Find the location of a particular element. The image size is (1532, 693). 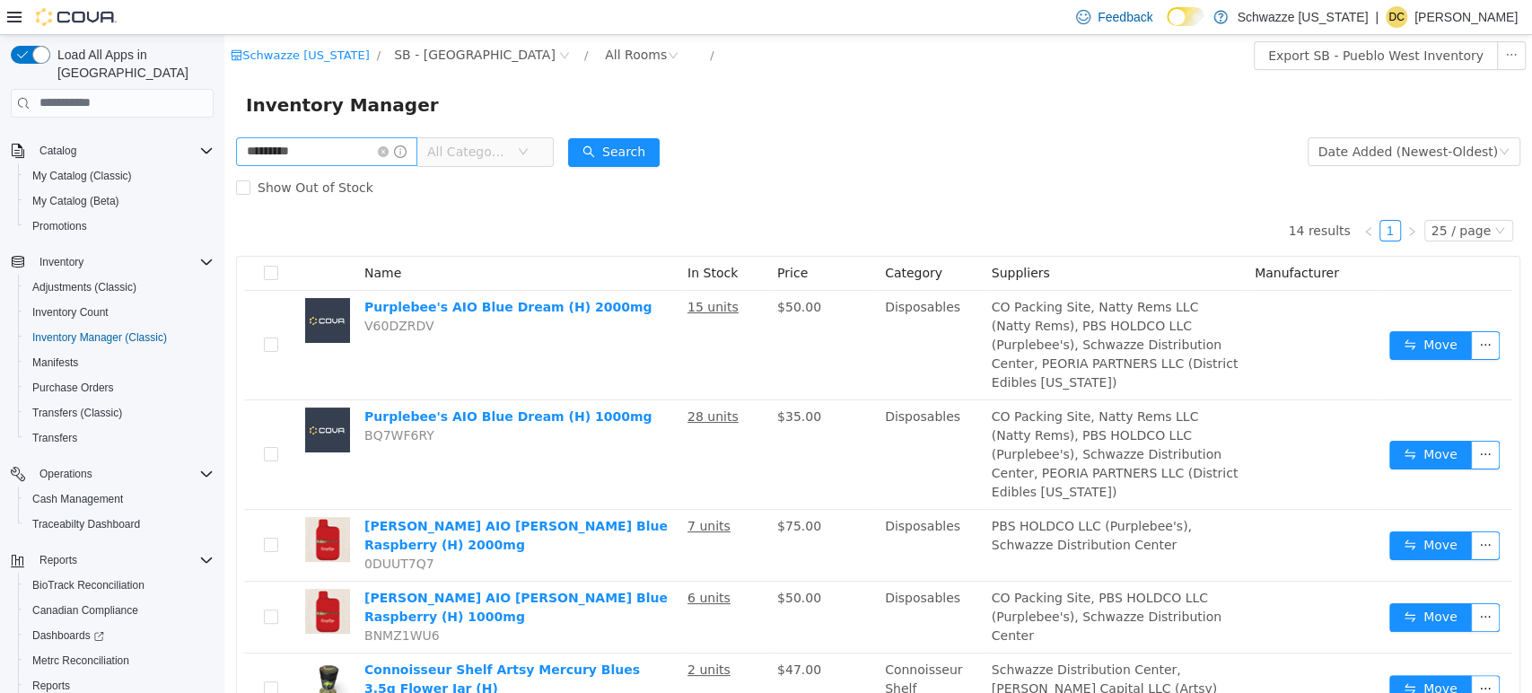

span: Dashboards is located at coordinates (119, 635).